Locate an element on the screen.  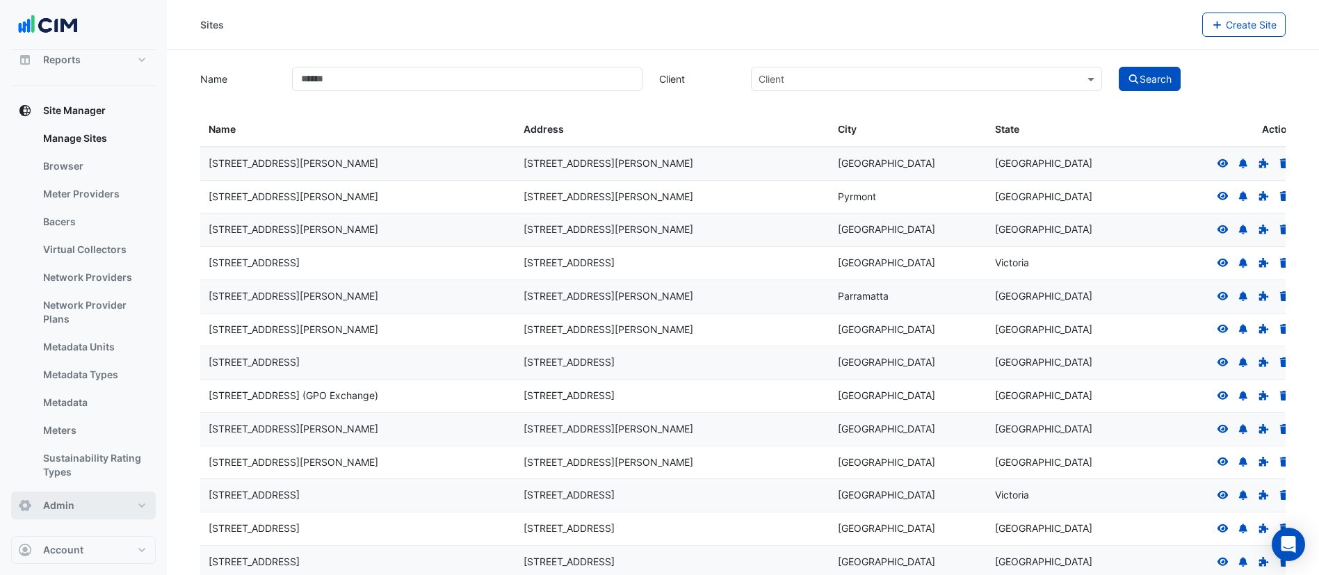
app-icon: Reports is located at coordinates (25, 60).